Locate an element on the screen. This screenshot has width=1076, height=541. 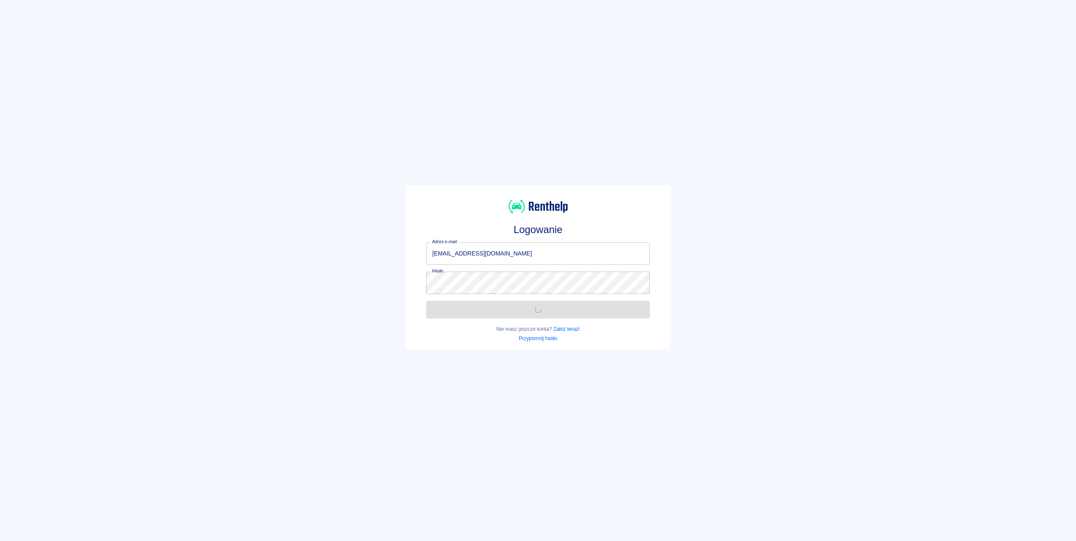
label: Hasło is located at coordinates (437, 271).